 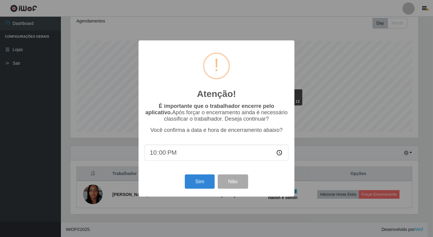 What do you see at coordinates (199, 182) in the screenshot?
I see `button: Sim` at bounding box center [199, 182].